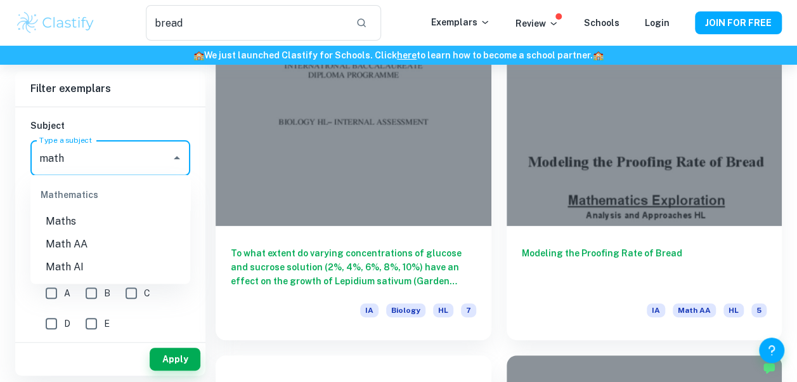 Image resolution: width=797 pixels, height=382 pixels. I want to click on input: Search for any exemplars..., so click(245, 23).